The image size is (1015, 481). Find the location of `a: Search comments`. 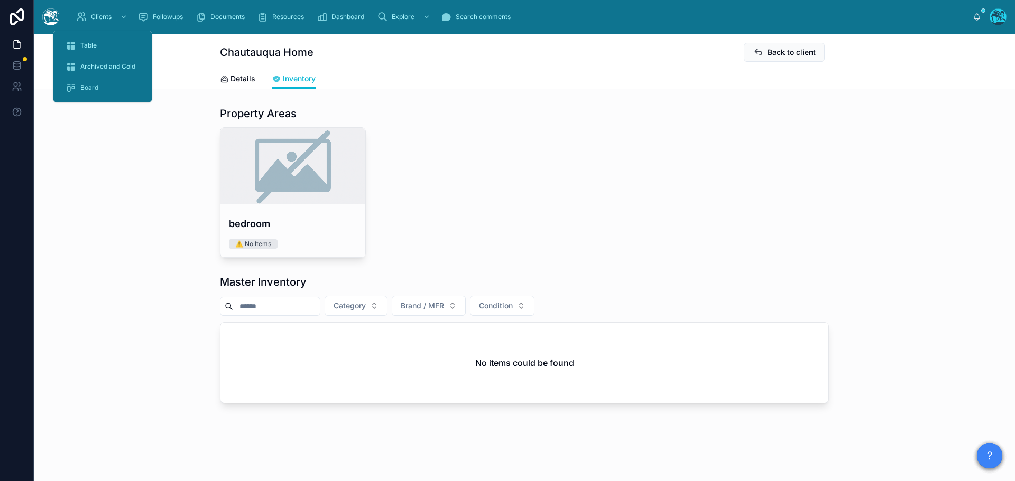

a: Search comments is located at coordinates (478, 17).